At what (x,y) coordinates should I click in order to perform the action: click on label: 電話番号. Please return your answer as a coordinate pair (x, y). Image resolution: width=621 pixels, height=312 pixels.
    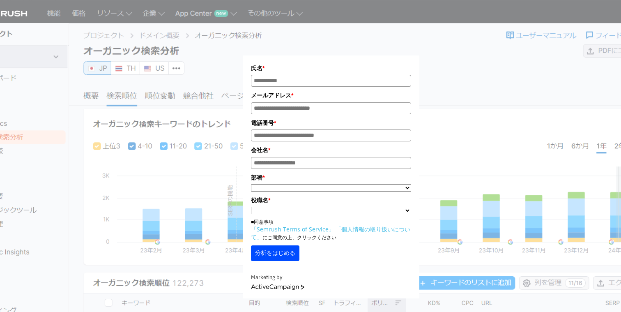
    Looking at the image, I should click on (331, 123).